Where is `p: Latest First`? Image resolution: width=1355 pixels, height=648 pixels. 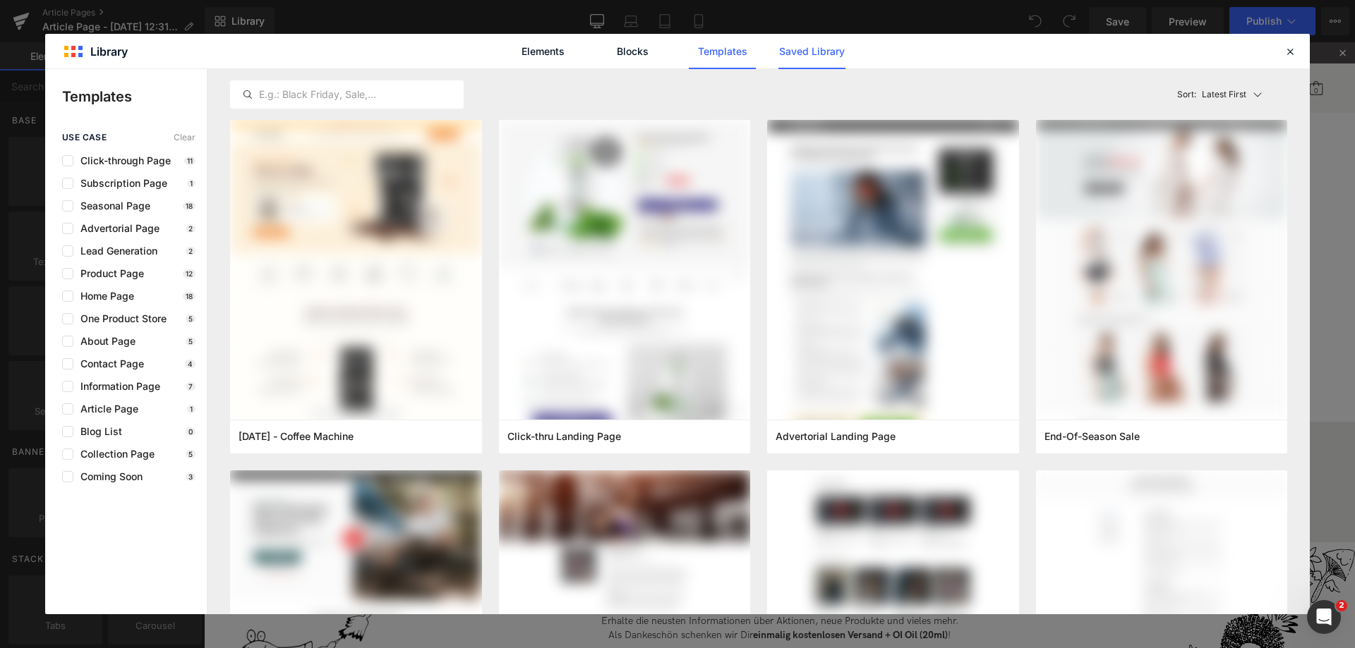
p: Latest First is located at coordinates (1223, 95).